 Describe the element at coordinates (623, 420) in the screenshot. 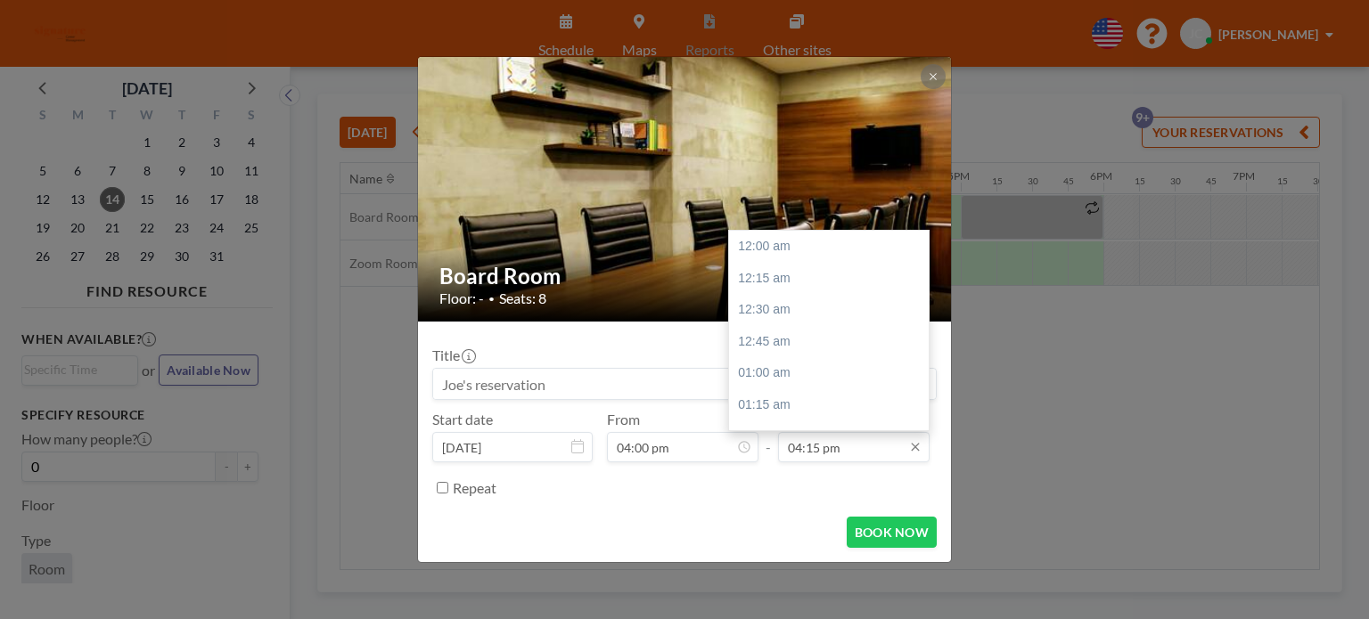

I see `label: From` at that location.